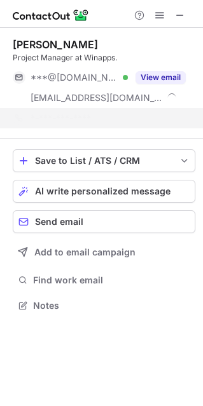  What do you see at coordinates (59, 222) in the screenshot?
I see `span: Send email` at bounding box center [59, 222].